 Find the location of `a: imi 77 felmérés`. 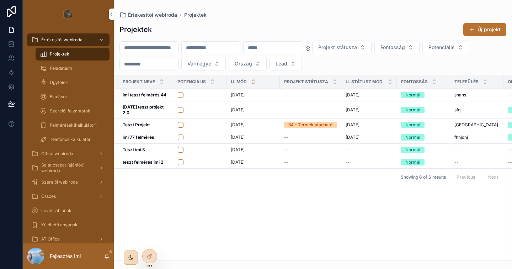

a: imi 77 felmérés is located at coordinates (146, 137).